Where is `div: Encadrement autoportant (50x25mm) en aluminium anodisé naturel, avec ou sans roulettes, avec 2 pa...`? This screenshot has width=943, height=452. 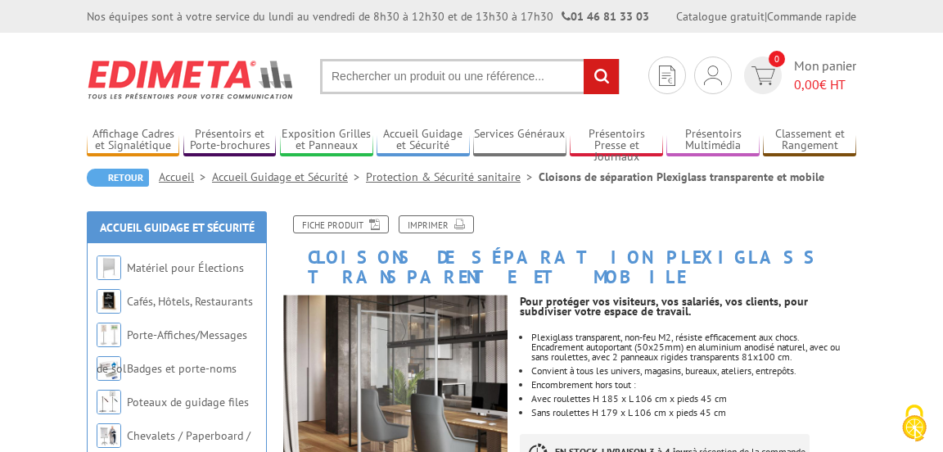 div: Encadrement autoportant (50x25mm) en aluminium anodisé naturel, avec ou sans roulettes, avec 2 pa... is located at coordinates (694, 352).